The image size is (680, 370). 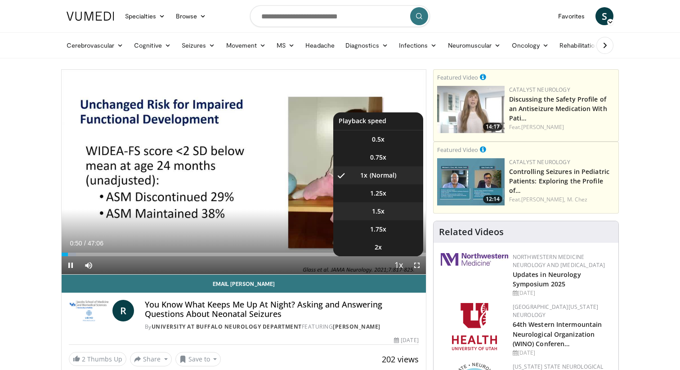 What do you see at coordinates (246, 45) in the screenshot?
I see `a: Movement` at bounding box center [246, 45].